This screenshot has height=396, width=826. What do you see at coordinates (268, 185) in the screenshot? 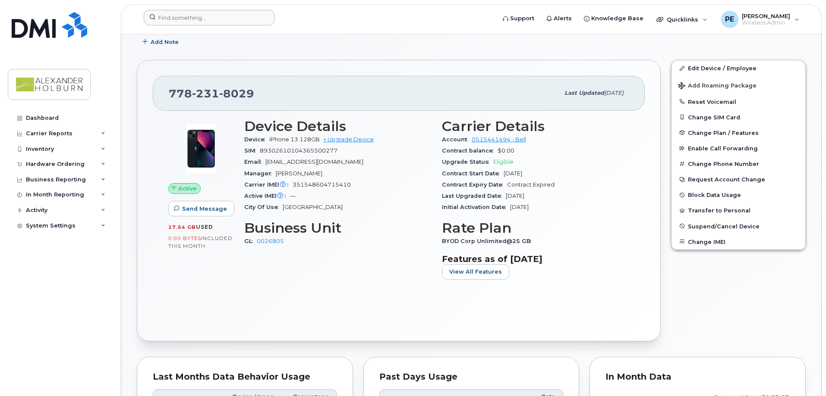
I see `span: Carrier IMEI` at bounding box center [268, 185].